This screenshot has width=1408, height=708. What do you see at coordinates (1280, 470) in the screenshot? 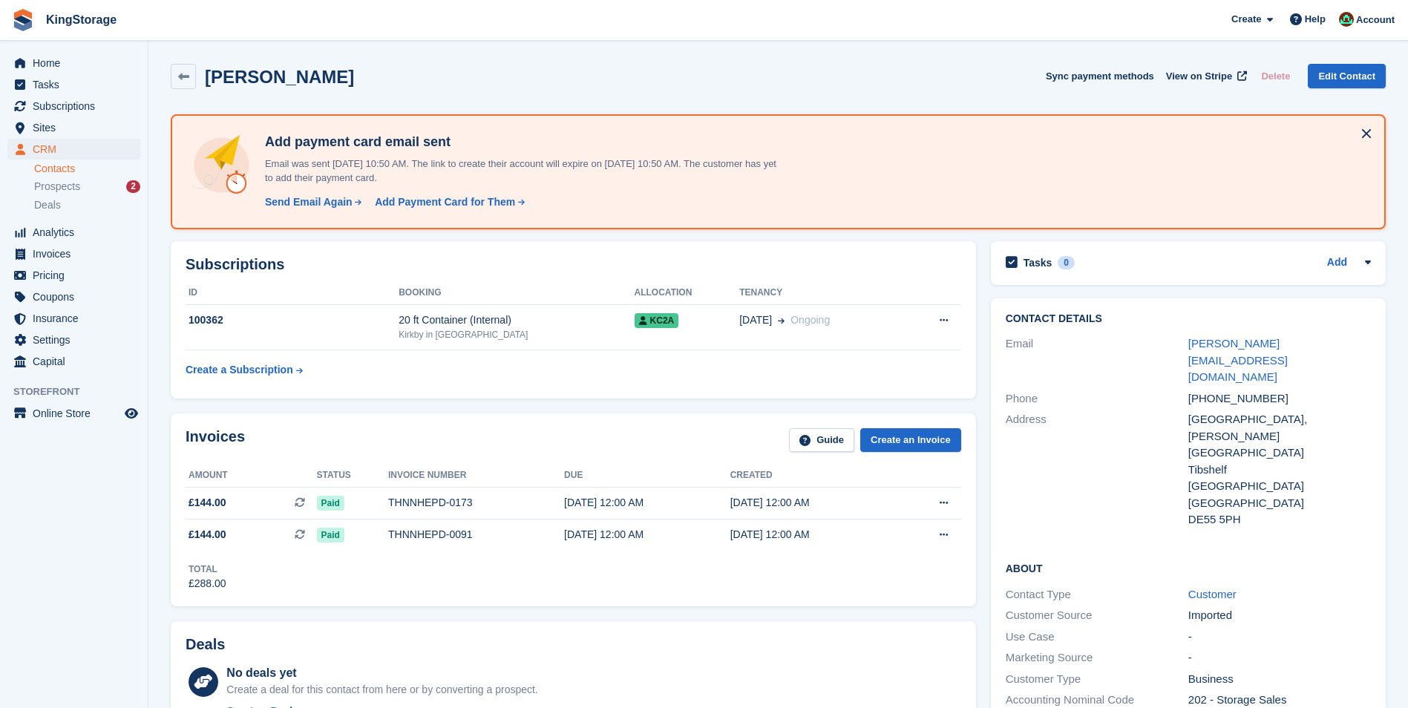
I see `div: Tibshelf` at bounding box center [1280, 470].